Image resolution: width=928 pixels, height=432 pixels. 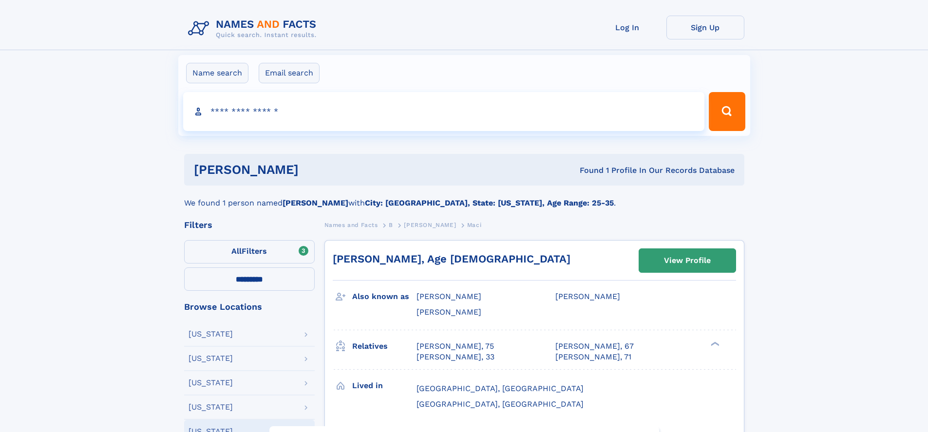 What do you see at coordinates (249, 307) in the screenshot?
I see `div: Browse Locations` at bounding box center [249, 307].